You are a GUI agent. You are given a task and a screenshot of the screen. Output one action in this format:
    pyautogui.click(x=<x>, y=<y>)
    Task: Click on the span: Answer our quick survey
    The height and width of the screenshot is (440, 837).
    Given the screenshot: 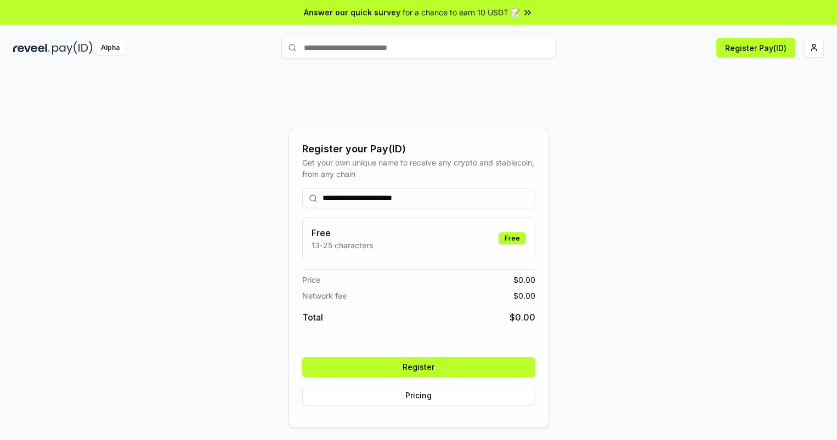 What is the action you would take?
    pyautogui.click(x=352, y=12)
    